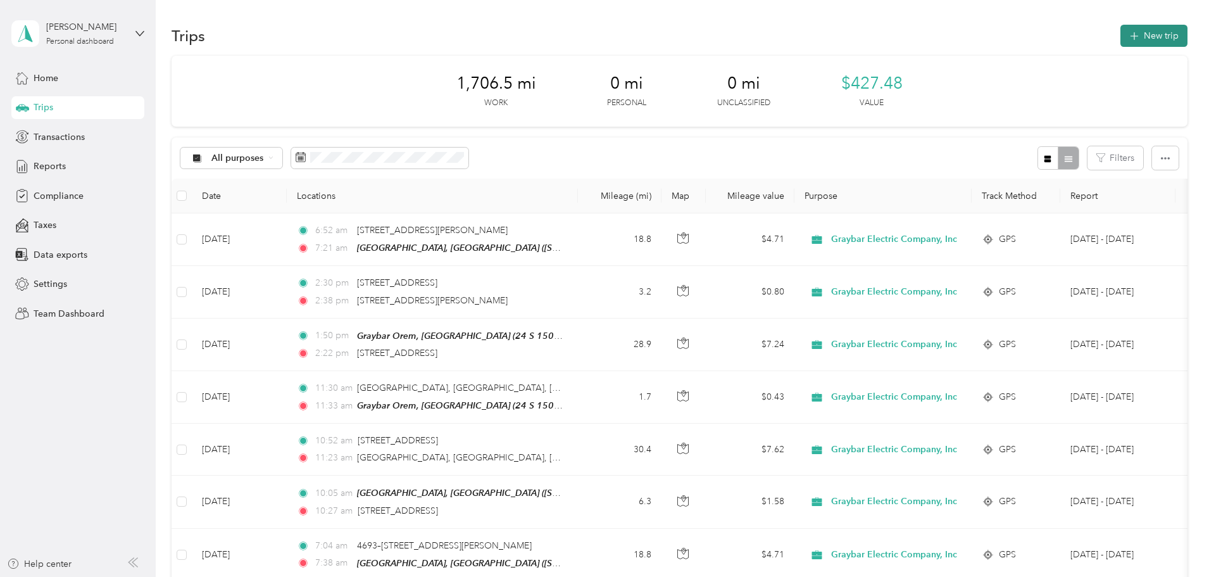  What do you see at coordinates (496, 103) in the screenshot?
I see `p: Work` at bounding box center [496, 103].